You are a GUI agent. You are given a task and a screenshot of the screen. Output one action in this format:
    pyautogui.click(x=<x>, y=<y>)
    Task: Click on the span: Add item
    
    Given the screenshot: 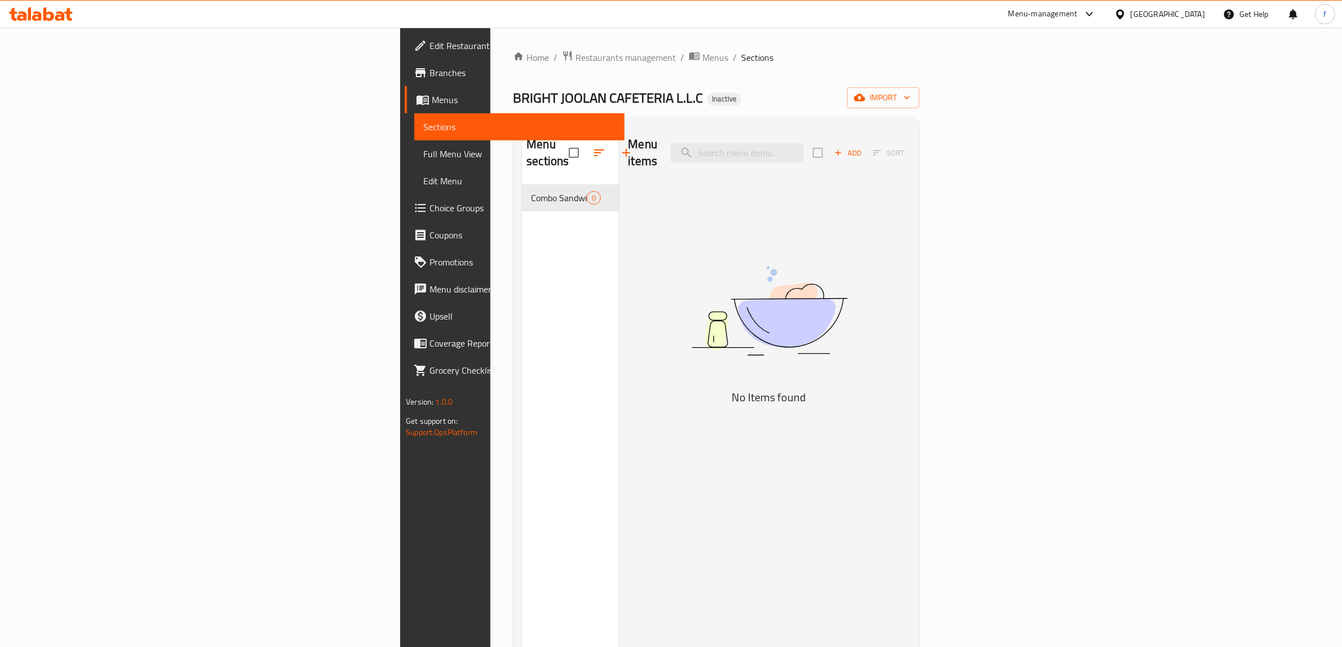 What is the action you would take?
    pyautogui.click(x=847, y=153)
    